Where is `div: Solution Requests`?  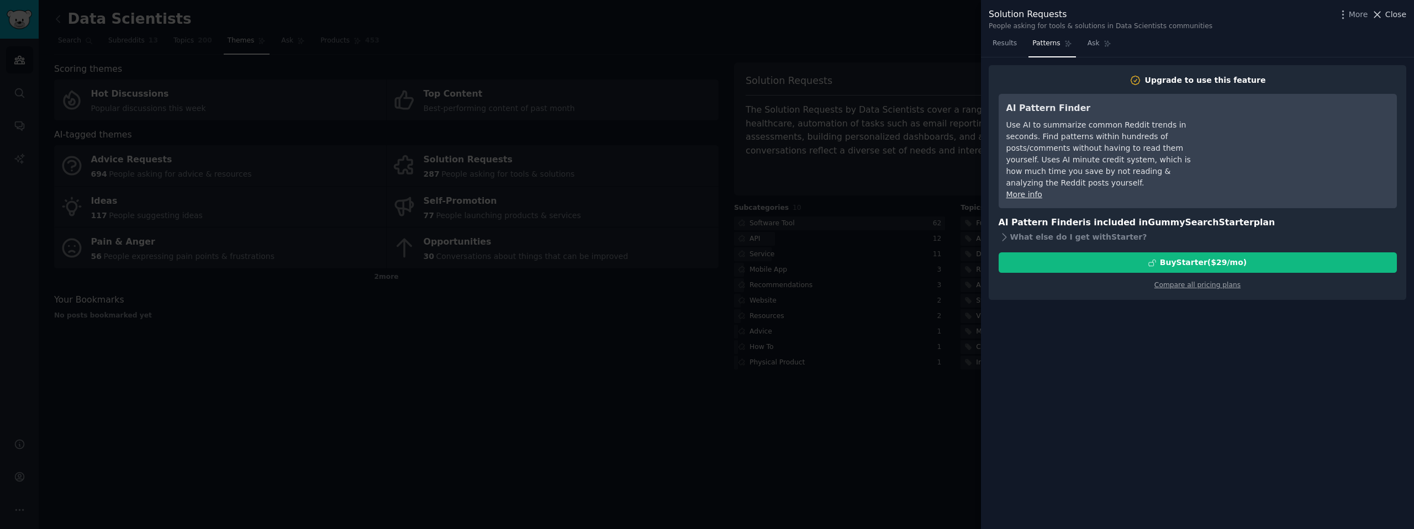
div: Solution Requests is located at coordinates (1100, 14).